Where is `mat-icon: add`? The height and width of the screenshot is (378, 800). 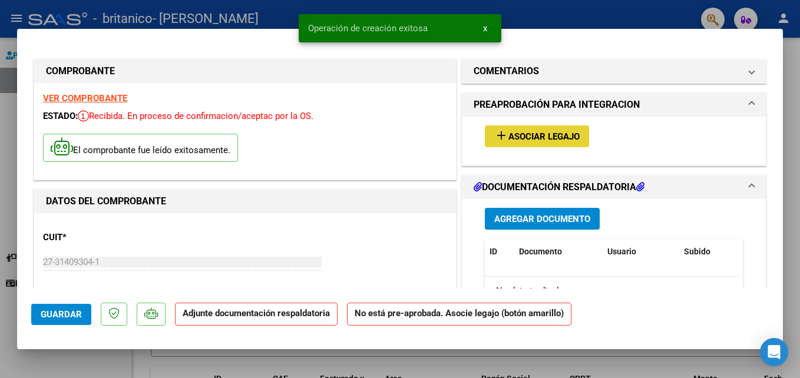 mat-icon: add is located at coordinates (501, 136).